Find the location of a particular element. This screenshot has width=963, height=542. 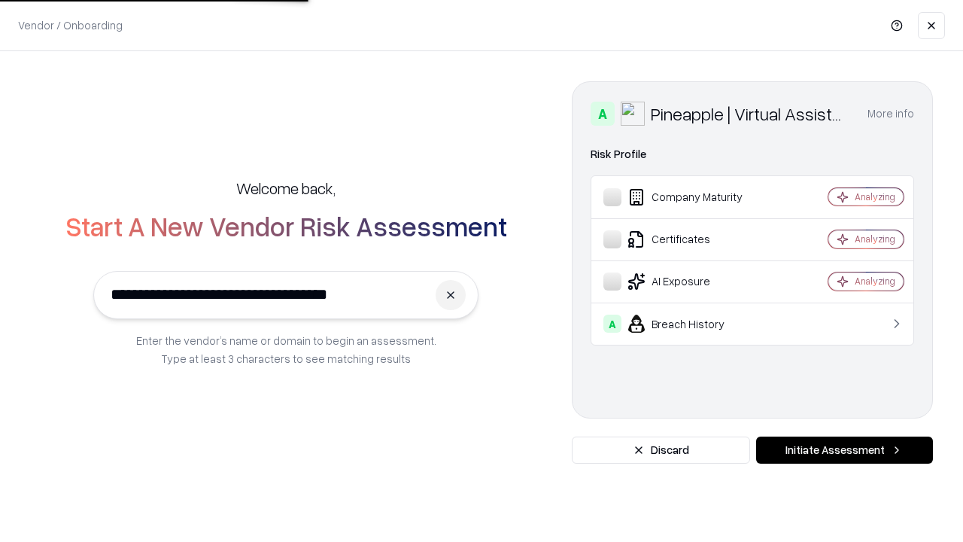

img: Pineapple | Virtual Assistant Agency is located at coordinates (633, 114).